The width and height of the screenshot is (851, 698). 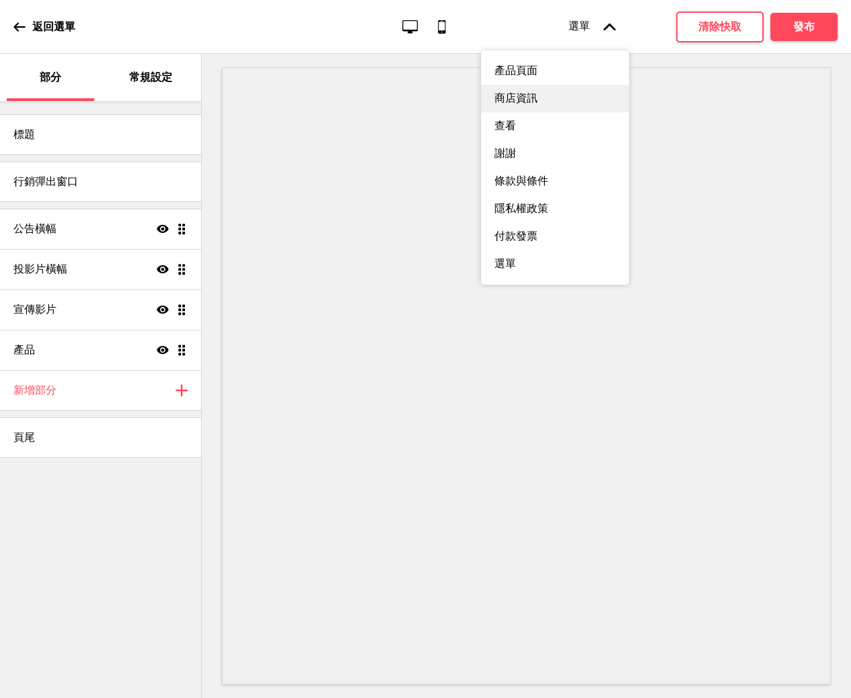 What do you see at coordinates (720, 27) in the screenshot?
I see `button: 清除快取` at bounding box center [720, 27].